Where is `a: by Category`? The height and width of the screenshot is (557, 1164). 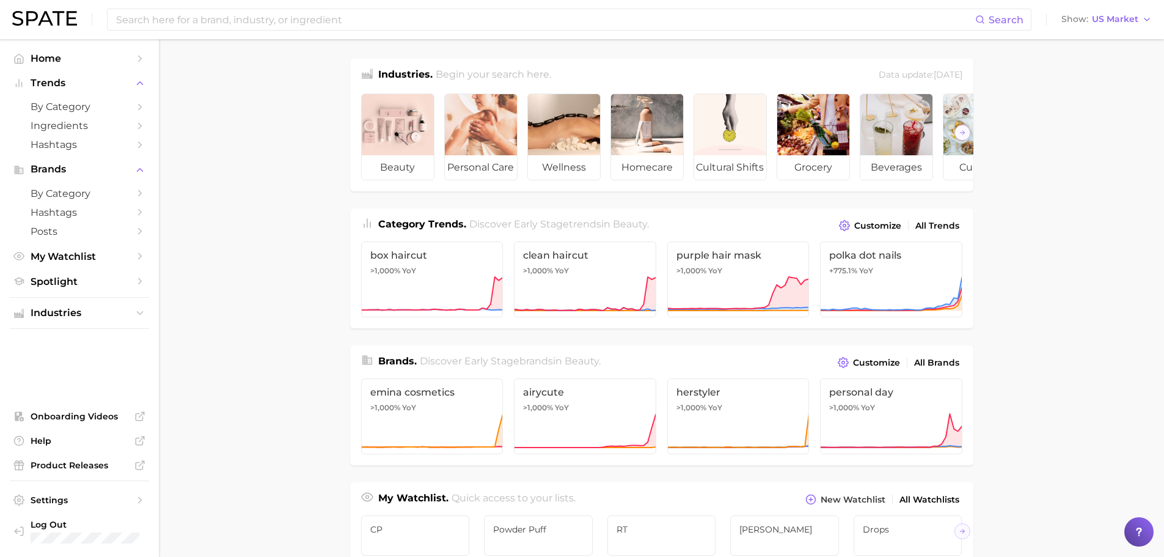
a: by Category is located at coordinates (79, 193).